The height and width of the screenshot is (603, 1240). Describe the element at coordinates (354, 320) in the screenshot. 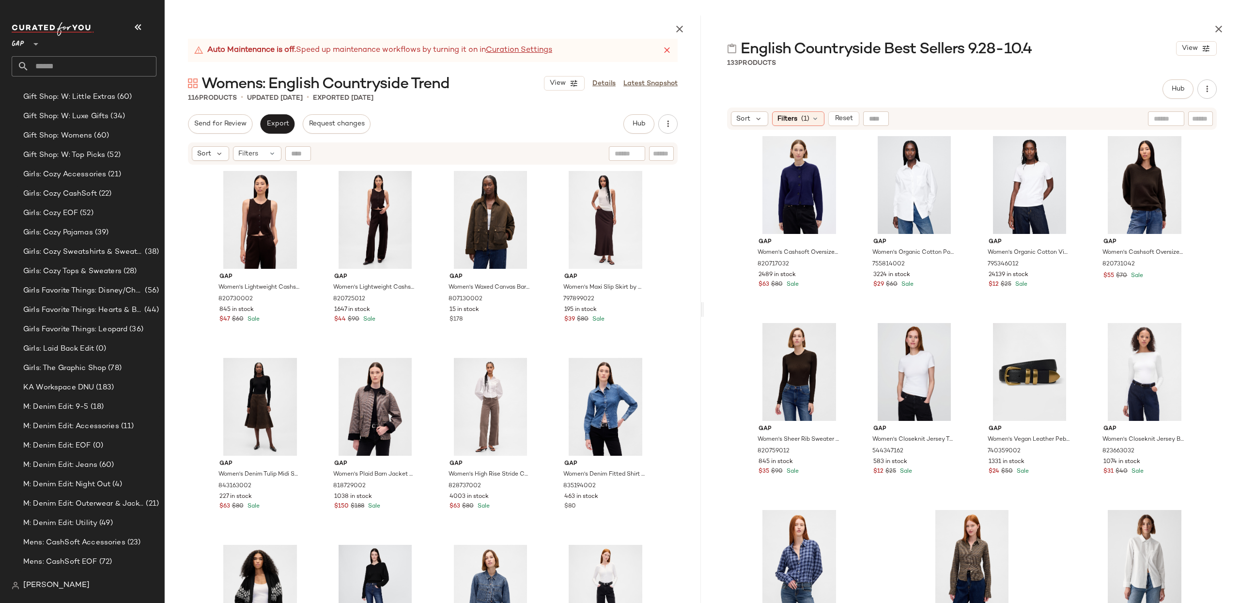

I see `span: $90` at that location.